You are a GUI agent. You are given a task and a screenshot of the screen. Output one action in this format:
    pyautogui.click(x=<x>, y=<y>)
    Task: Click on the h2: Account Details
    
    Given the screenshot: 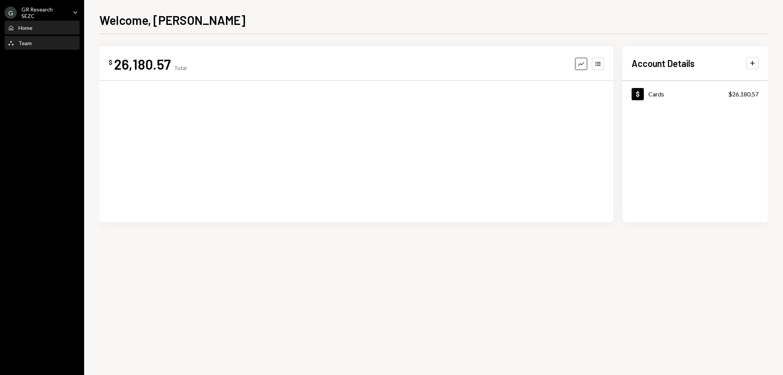 What is the action you would take?
    pyautogui.click(x=663, y=63)
    